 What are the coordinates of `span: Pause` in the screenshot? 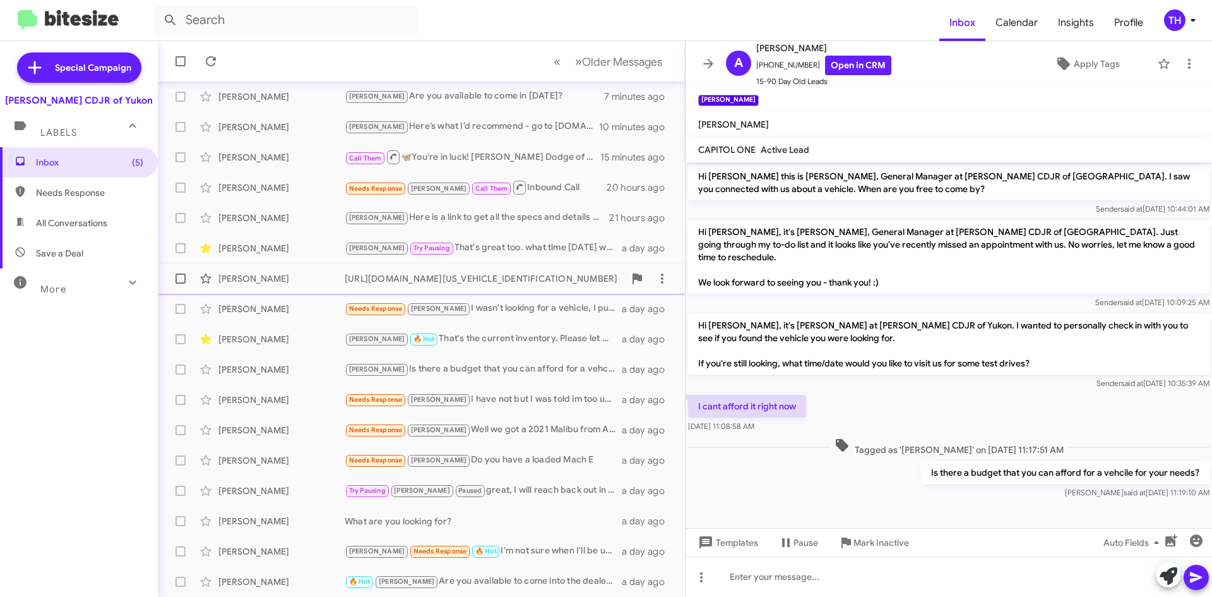 It's located at (806, 542).